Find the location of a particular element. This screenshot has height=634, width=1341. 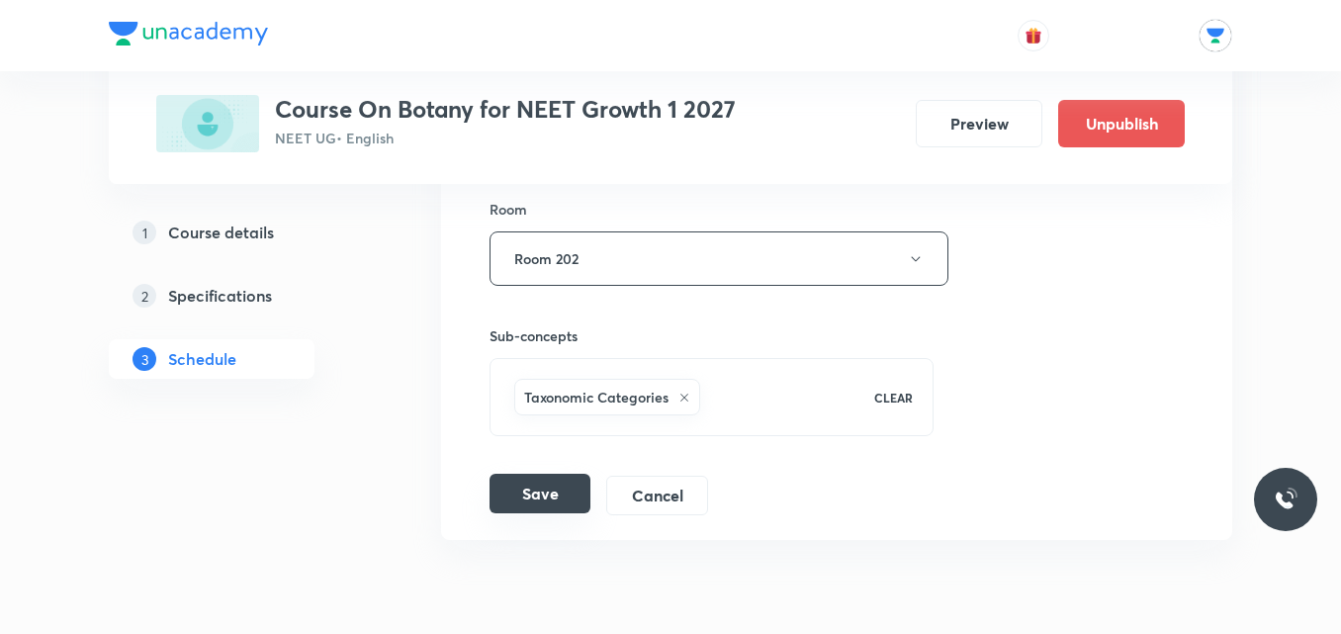

img: Rajan Naman is located at coordinates (1216, 36).